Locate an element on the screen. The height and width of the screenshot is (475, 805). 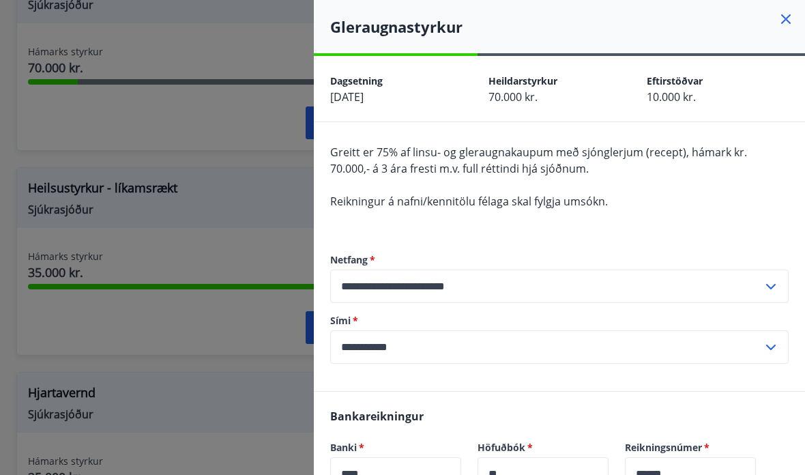
label: Netfang is located at coordinates (559, 260).